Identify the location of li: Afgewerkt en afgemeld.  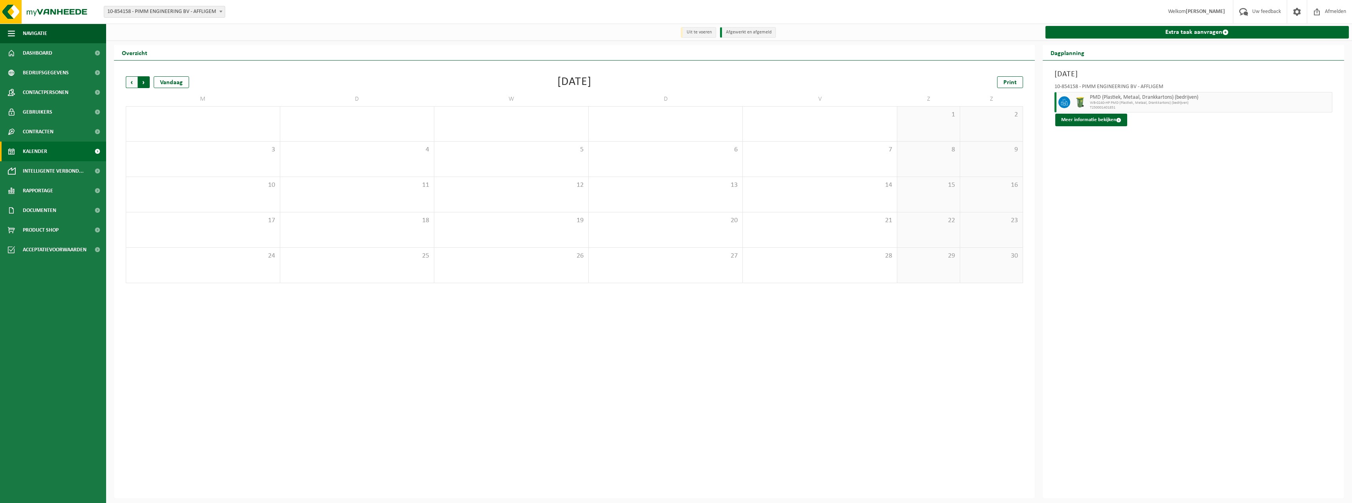
(748, 32).